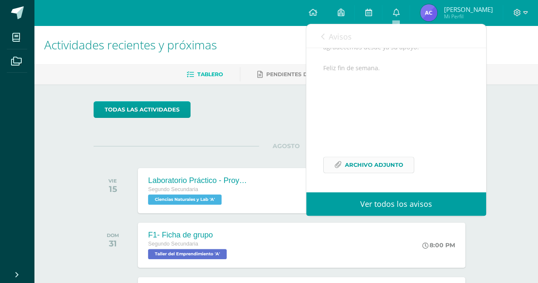  I want to click on a: Tablero, so click(205, 74).